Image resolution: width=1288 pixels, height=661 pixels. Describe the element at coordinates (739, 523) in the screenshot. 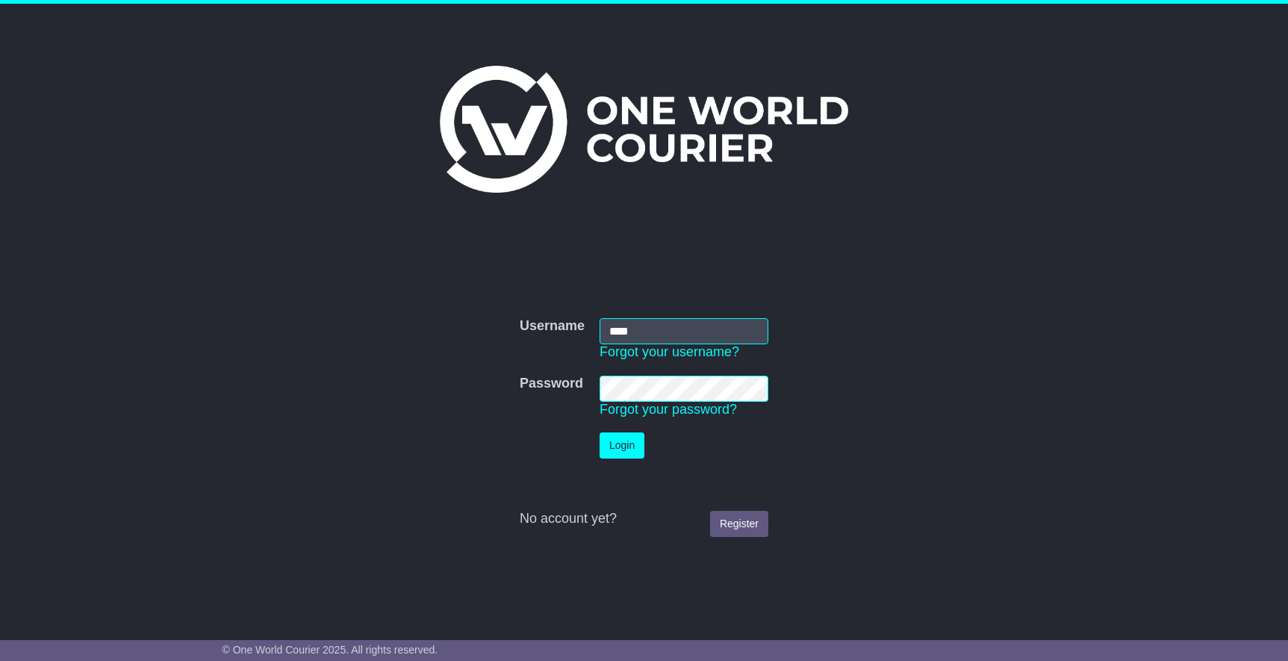

I see `a: Register` at that location.